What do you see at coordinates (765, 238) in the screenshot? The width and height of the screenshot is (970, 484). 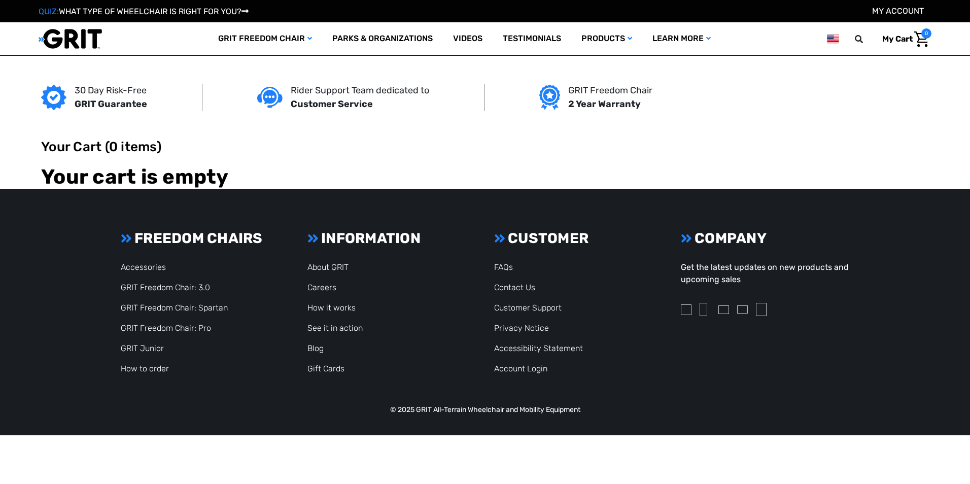 I see `h3: COMPANY` at bounding box center [765, 238].